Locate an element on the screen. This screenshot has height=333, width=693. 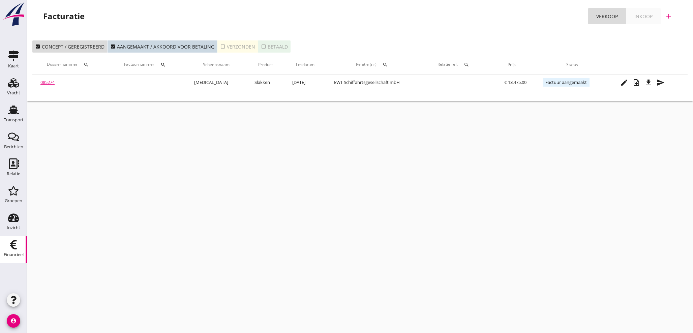
div: Kaart is located at coordinates (13, 66).